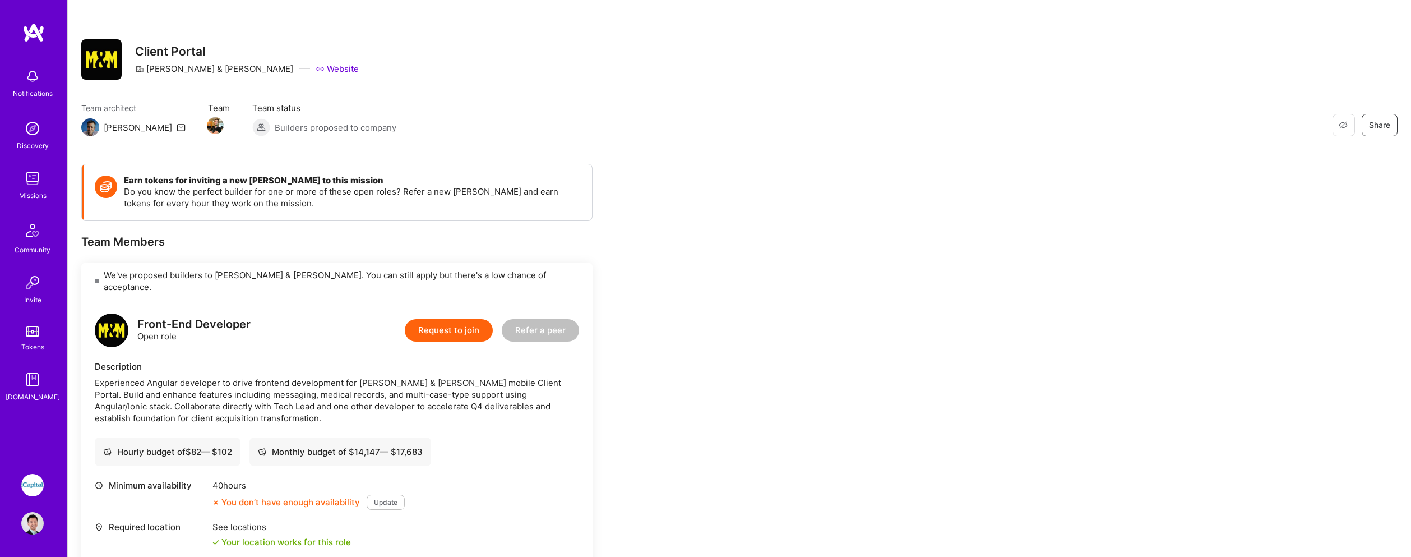 Image resolution: width=1411 pixels, height=557 pixels. I want to click on img: Team Architect, so click(90, 127).